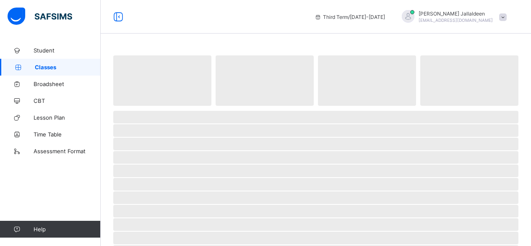 This screenshot has height=246, width=531. Describe the element at coordinates (67, 229) in the screenshot. I see `span: Help` at that location.